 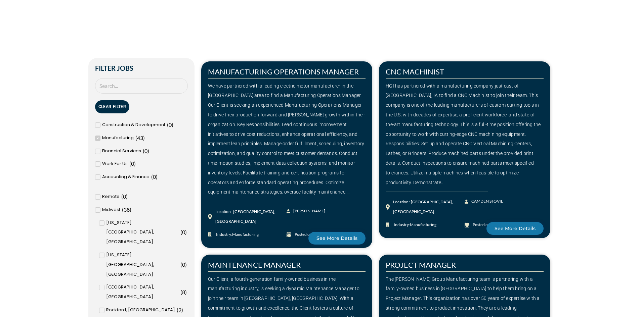 What do you see at coordinates (115, 164) in the screenshot?
I see `span: Work For Us` at bounding box center [115, 164].